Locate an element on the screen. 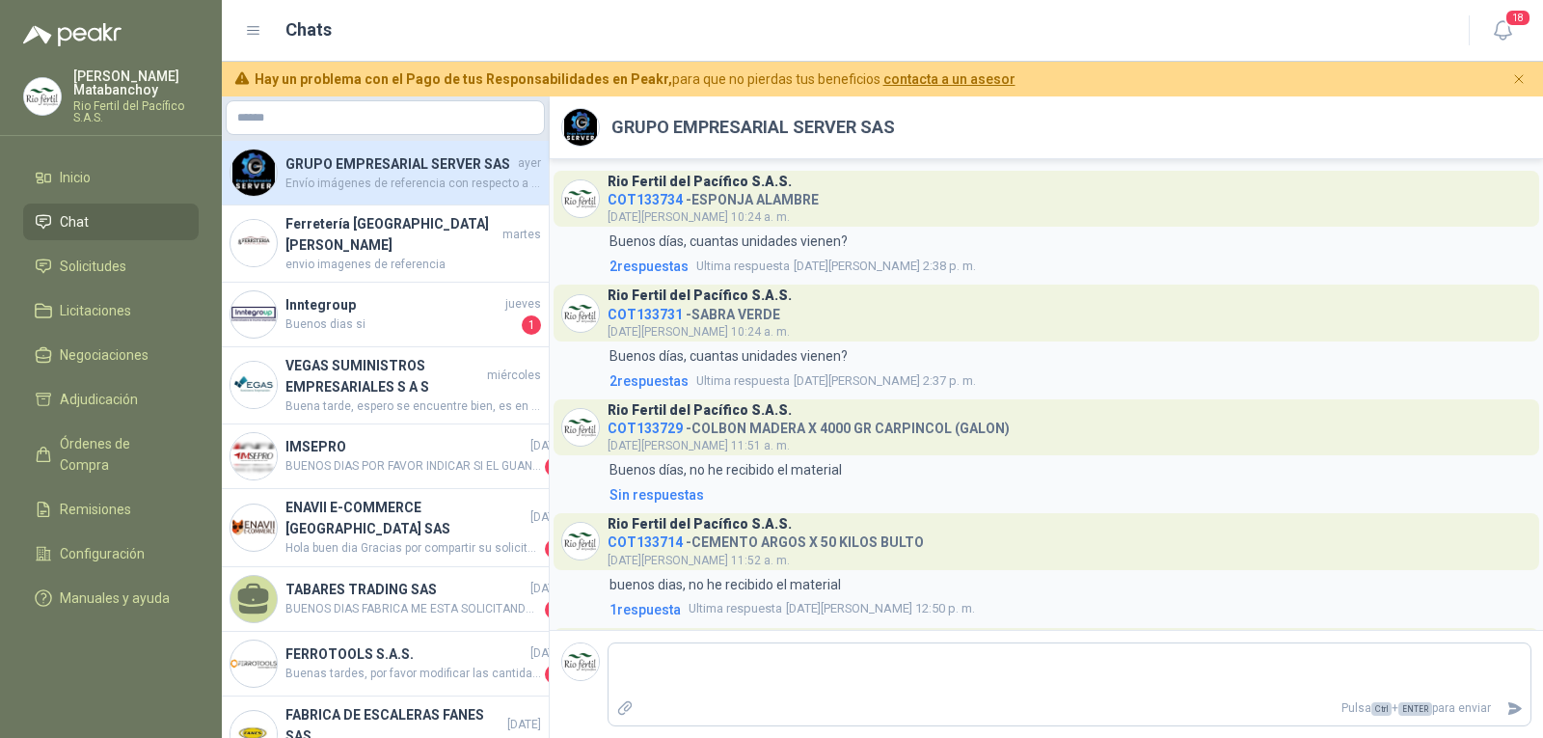 This screenshot has height=738, width=1543. span: COT133734 is located at coordinates (645, 200).